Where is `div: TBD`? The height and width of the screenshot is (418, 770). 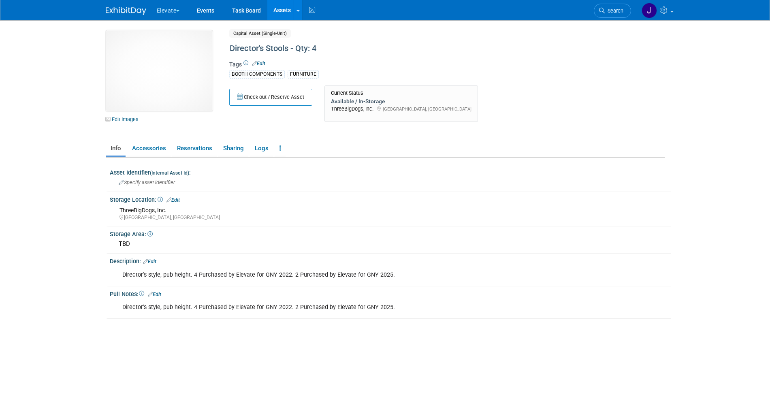
div: TBD is located at coordinates (390, 244).